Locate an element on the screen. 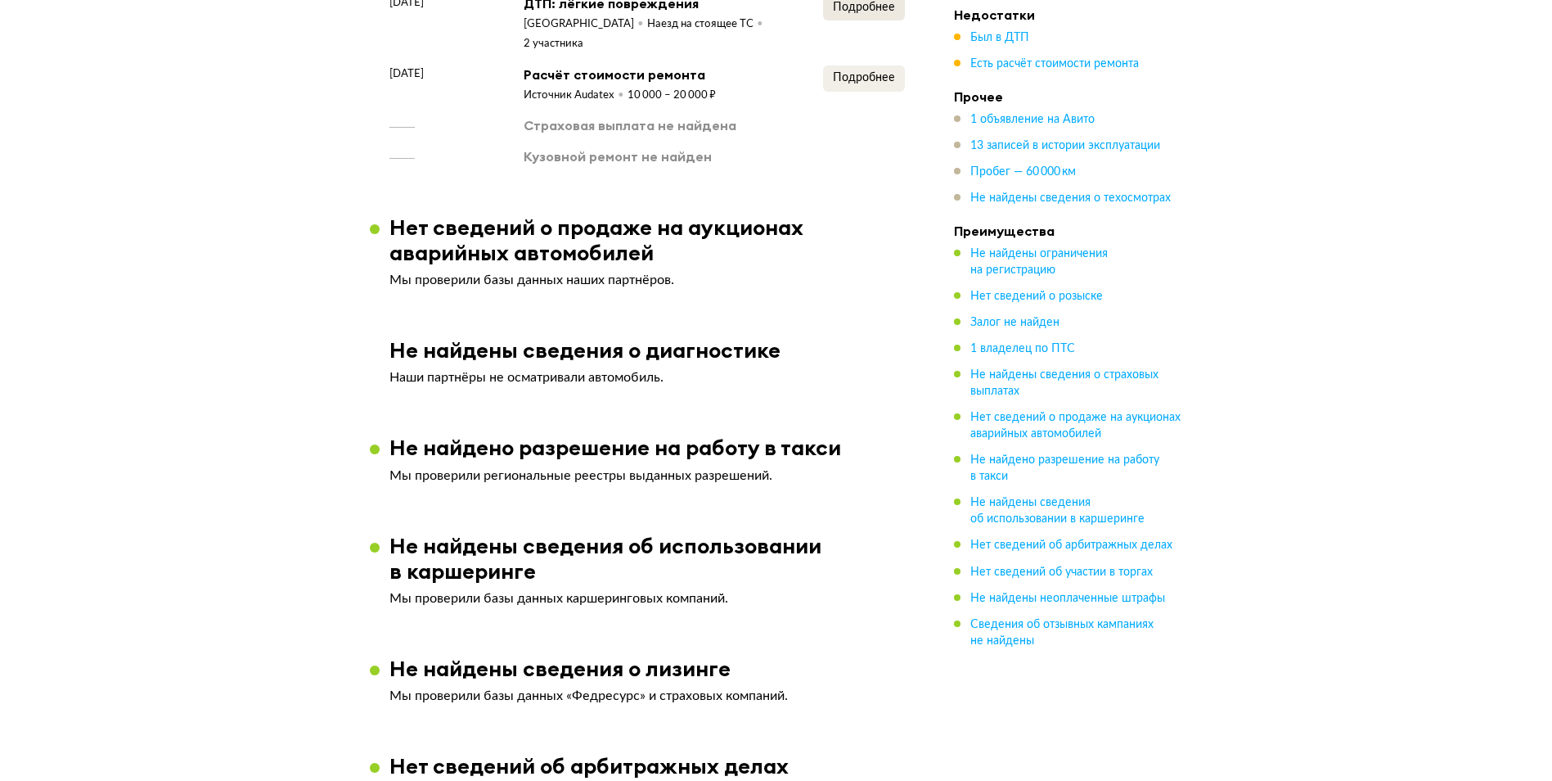 This screenshot has width=1552, height=781. p: Мы проверили базы данных каршеринговых компаний. is located at coordinates (647, 598).